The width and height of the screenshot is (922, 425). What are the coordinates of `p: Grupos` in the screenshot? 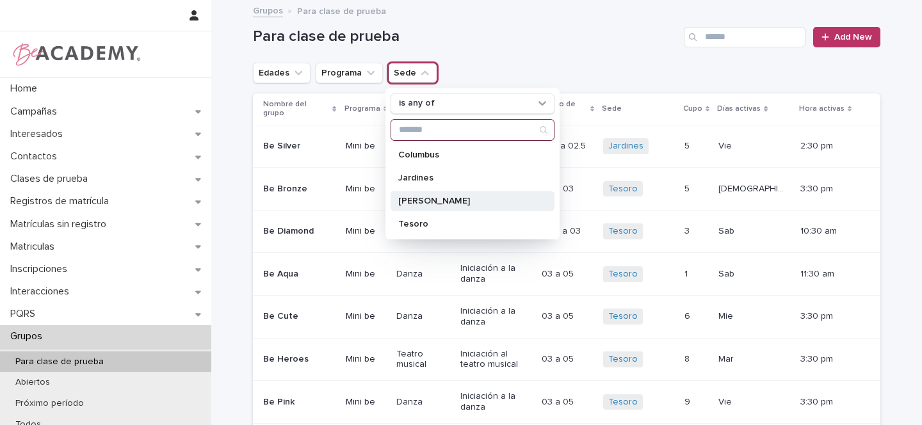 It's located at (29, 336).